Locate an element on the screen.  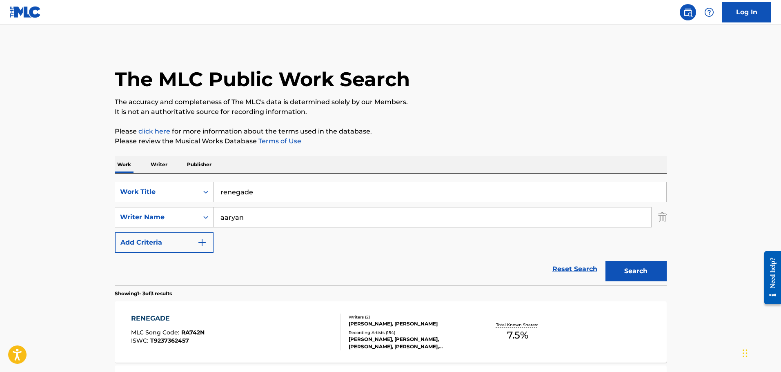
div: Writers ( 2 ) is located at coordinates (410, 317).